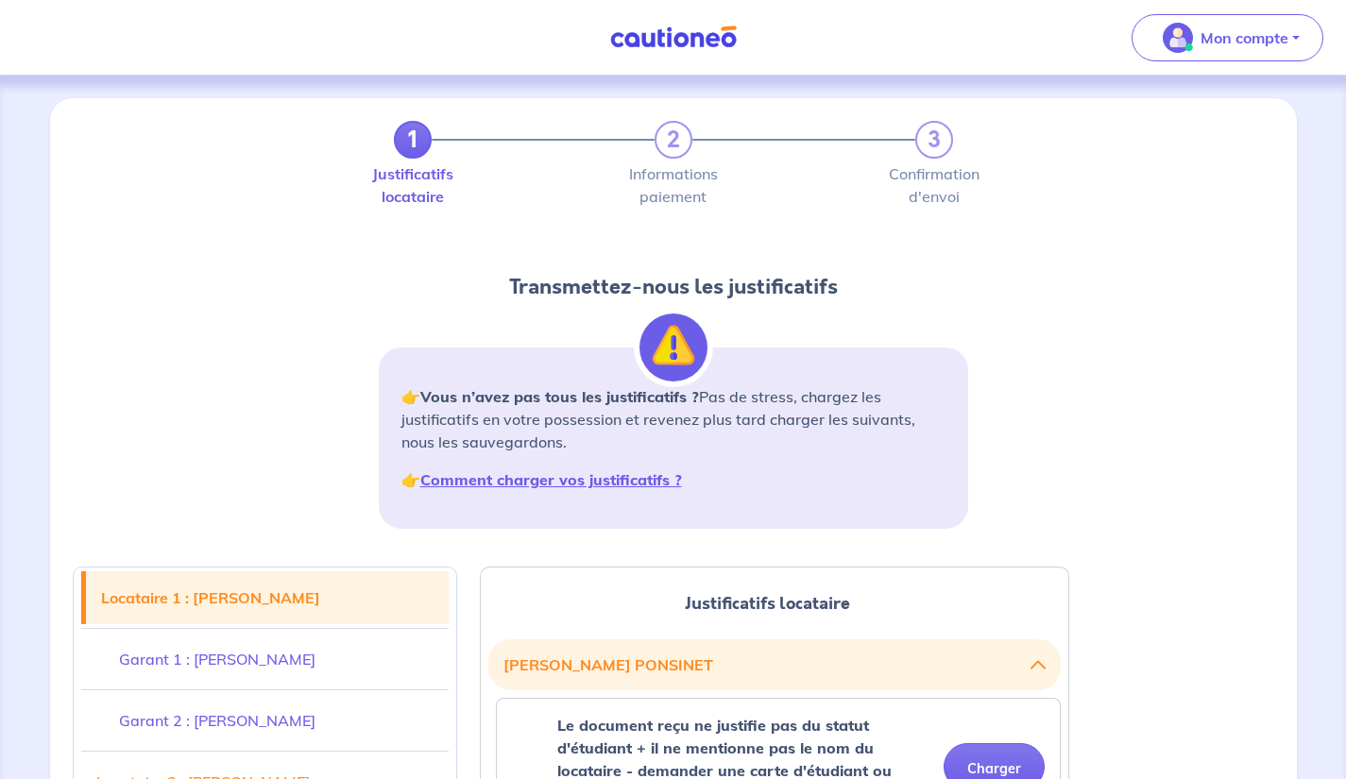 The image size is (1346, 779). I want to click on a: Comment charger vos justificatifs ?, so click(551, 480).